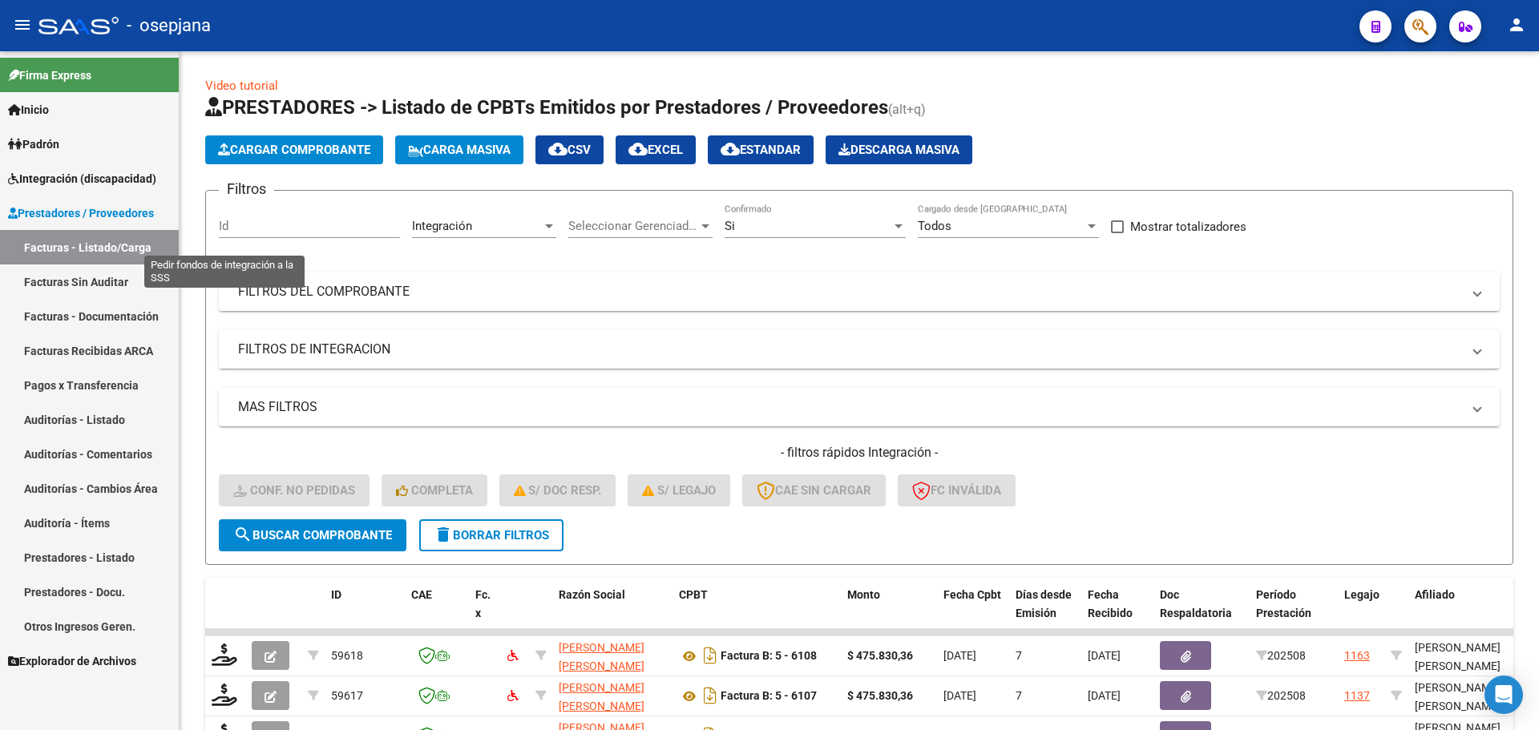 The image size is (1539, 730). I want to click on span: Descarga Masiva, so click(899, 150).